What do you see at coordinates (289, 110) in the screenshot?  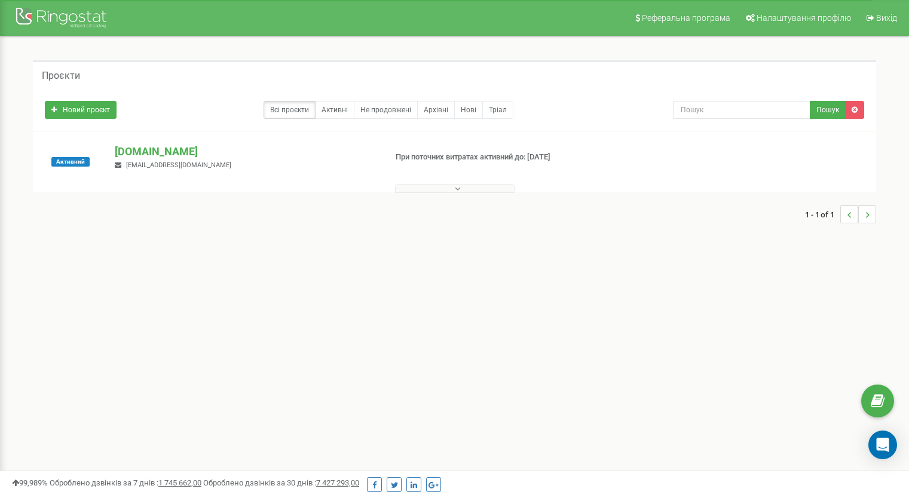 I see `a: Всі проєкти` at bounding box center [289, 110].